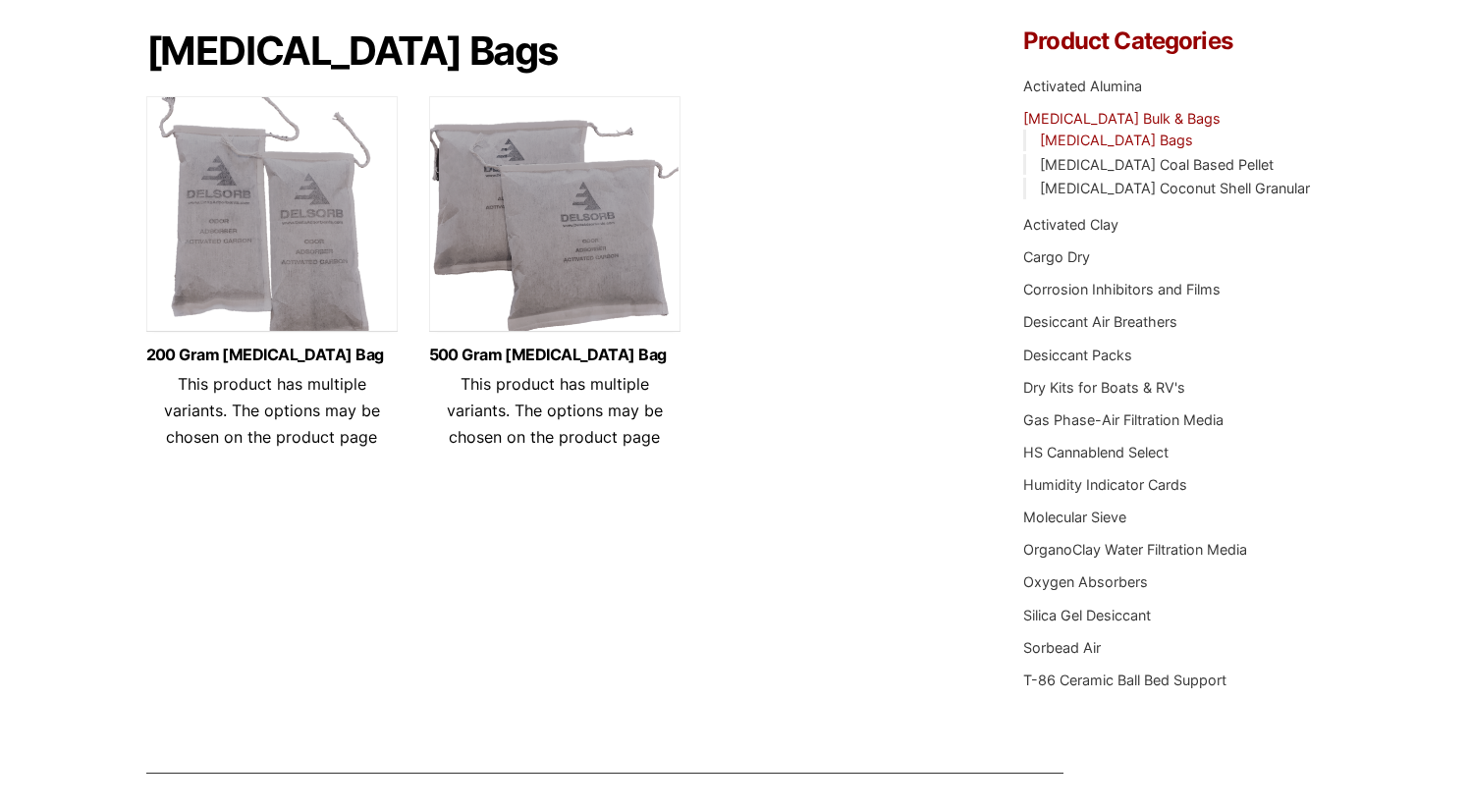 Image resolution: width=1470 pixels, height=808 pixels. I want to click on a: Corrosion Inhibitors and Films, so click(1122, 289).